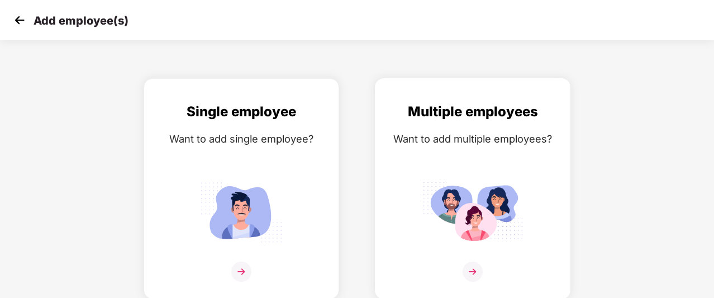 Image resolution: width=714 pixels, height=298 pixels. I want to click on div: Want to add single employee?, so click(241, 139).